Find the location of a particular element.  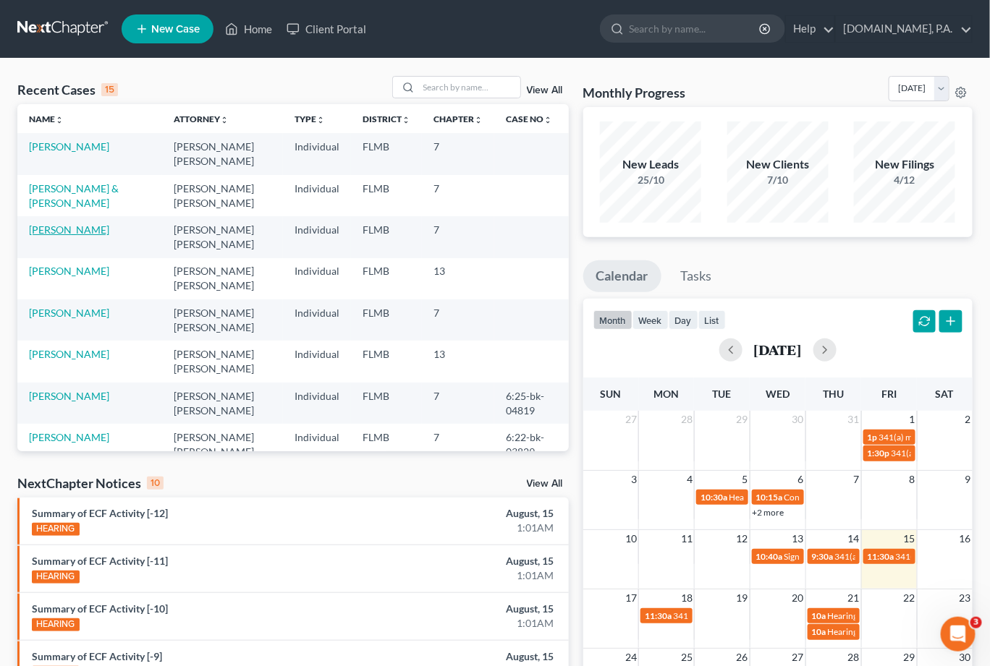

span: 9 is located at coordinates (968, 480).